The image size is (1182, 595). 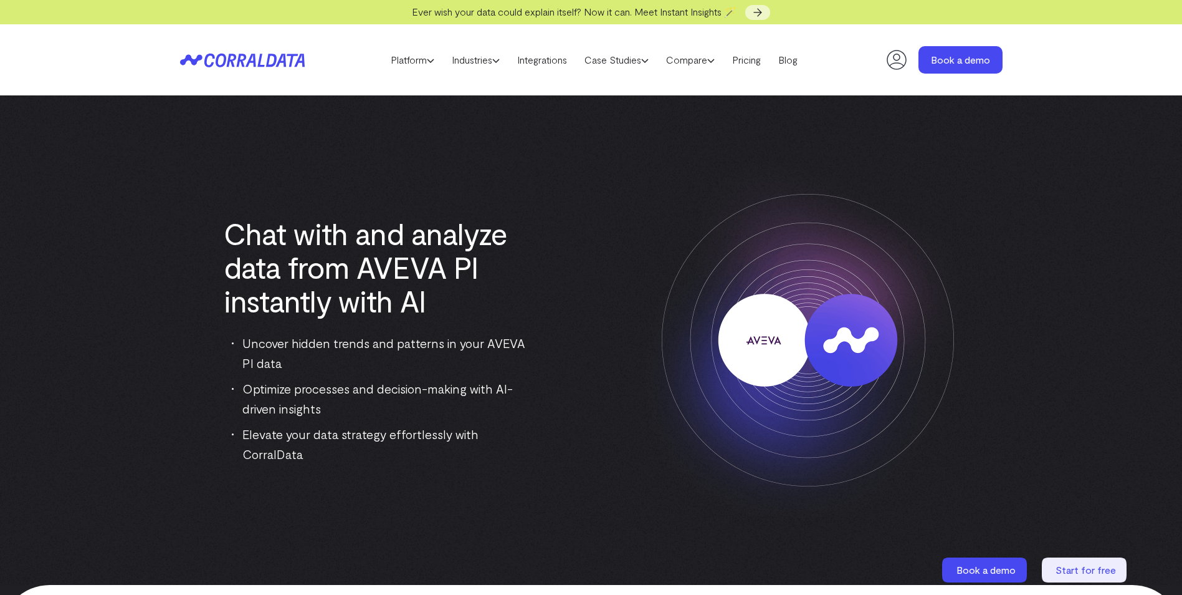 What do you see at coordinates (986, 569) in the screenshot?
I see `span: Book a demo` at bounding box center [986, 569].